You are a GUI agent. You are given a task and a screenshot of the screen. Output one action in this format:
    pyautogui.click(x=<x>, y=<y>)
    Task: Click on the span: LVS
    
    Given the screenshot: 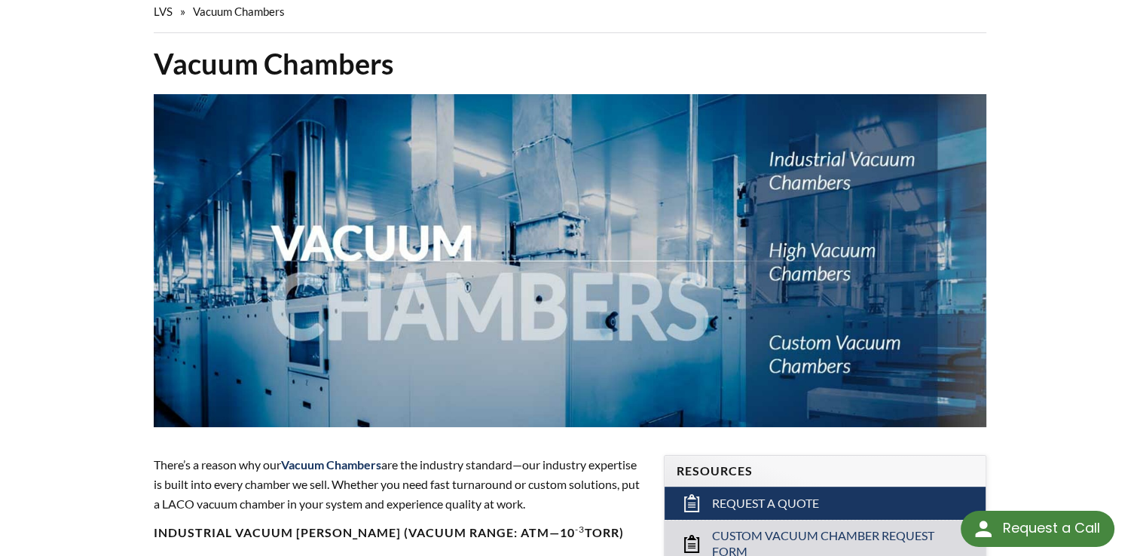 What is the action you would take?
    pyautogui.click(x=163, y=11)
    